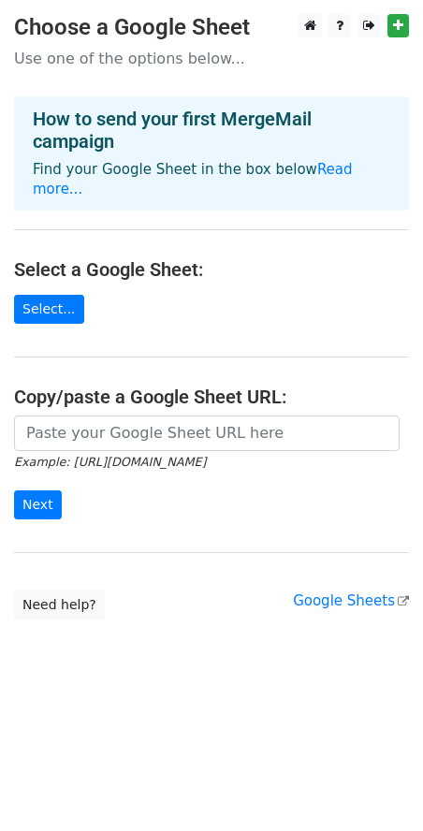 The height and width of the screenshot is (831, 423). Describe the element at coordinates (59, 604) in the screenshot. I see `a: Need help?` at that location.